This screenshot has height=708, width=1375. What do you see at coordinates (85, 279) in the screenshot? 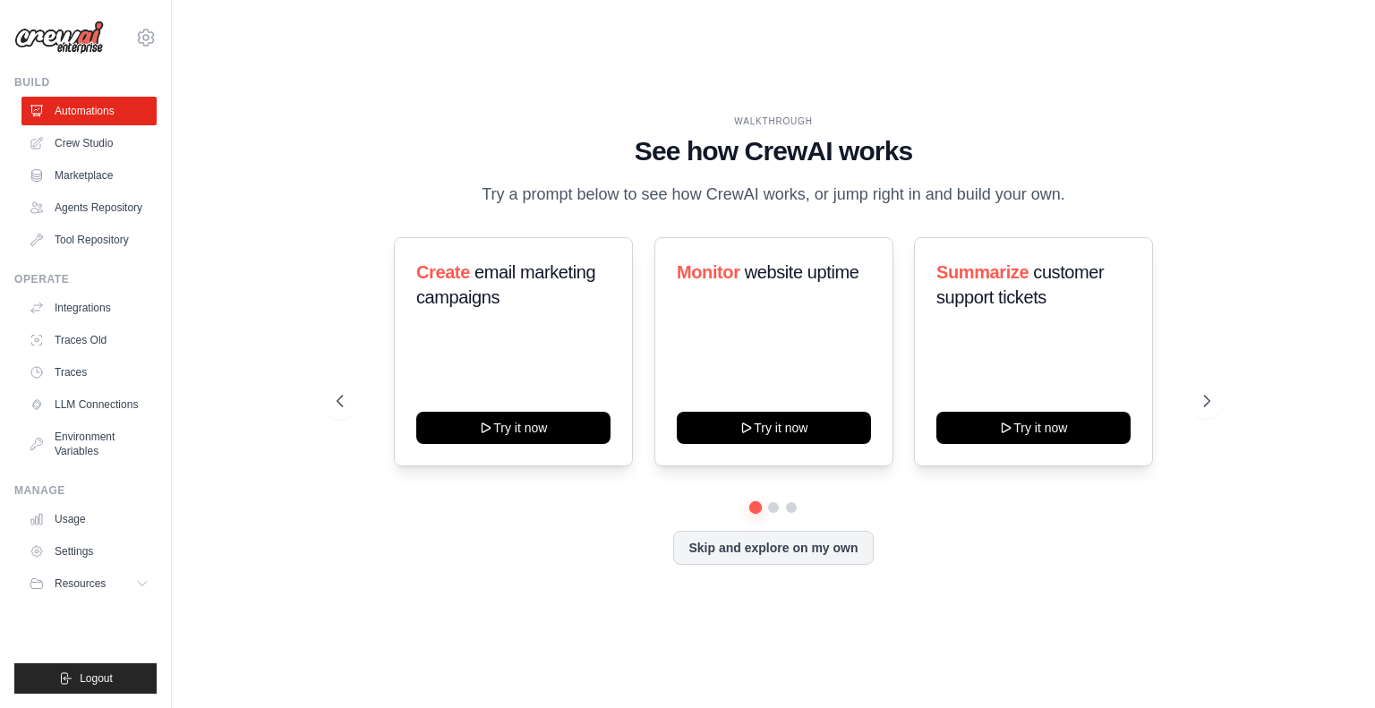
I see `div: Operate` at bounding box center [85, 279].